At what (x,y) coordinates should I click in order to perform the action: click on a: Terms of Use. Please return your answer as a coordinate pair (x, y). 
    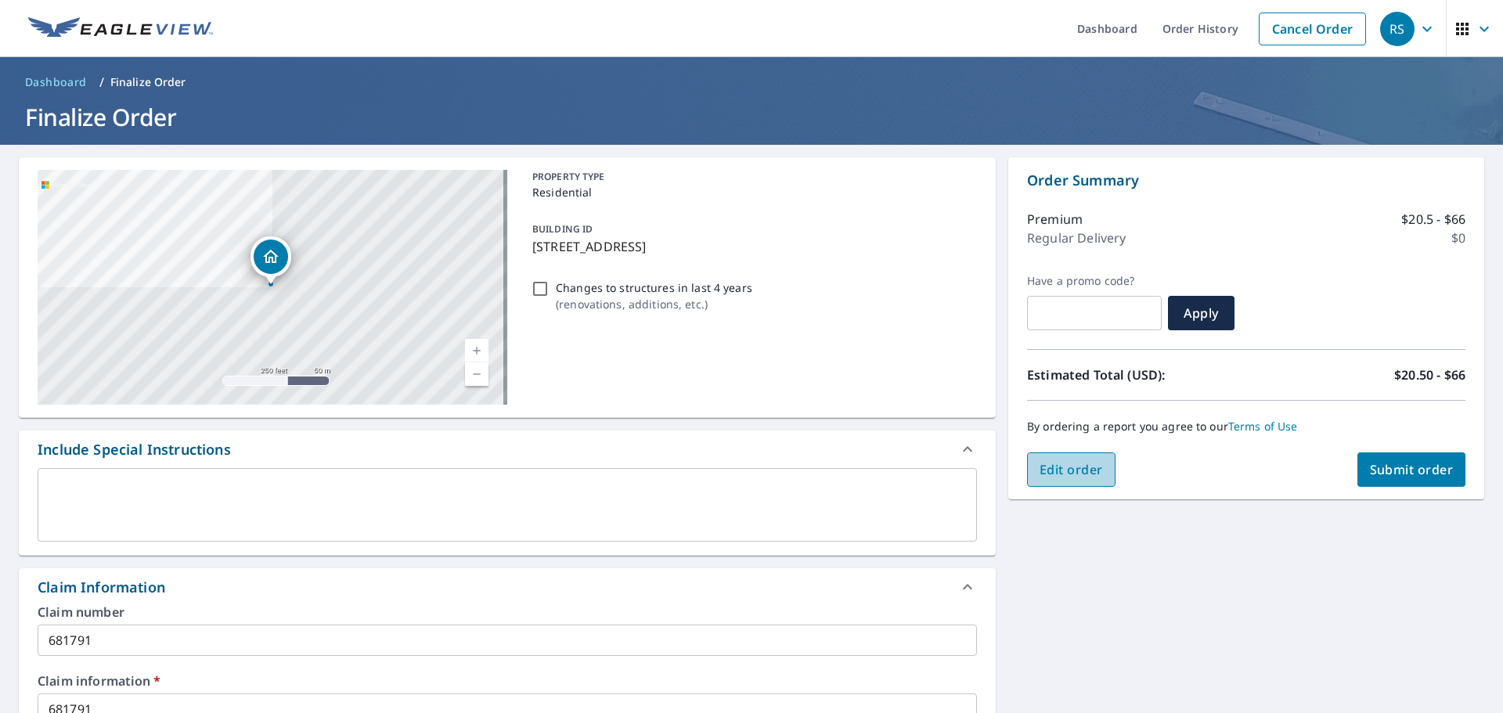
    Looking at the image, I should click on (1262, 426).